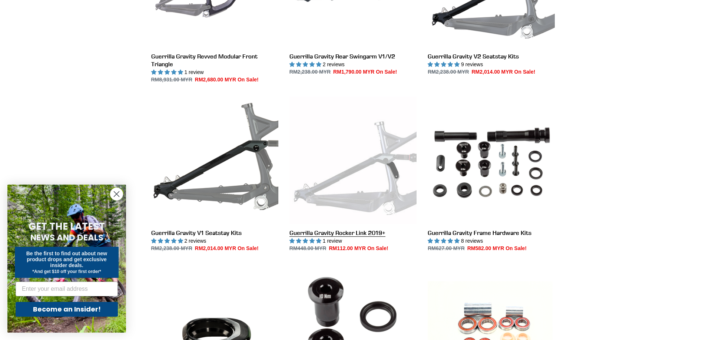  I want to click on span: Be the first to find out about new product drops and get exclusive insider deals., so click(67, 260).